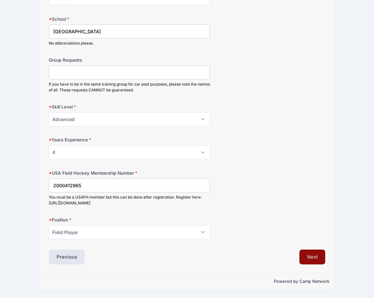  Describe the element at coordinates (95, 19) in the screenshot. I see `label: School` at that location.